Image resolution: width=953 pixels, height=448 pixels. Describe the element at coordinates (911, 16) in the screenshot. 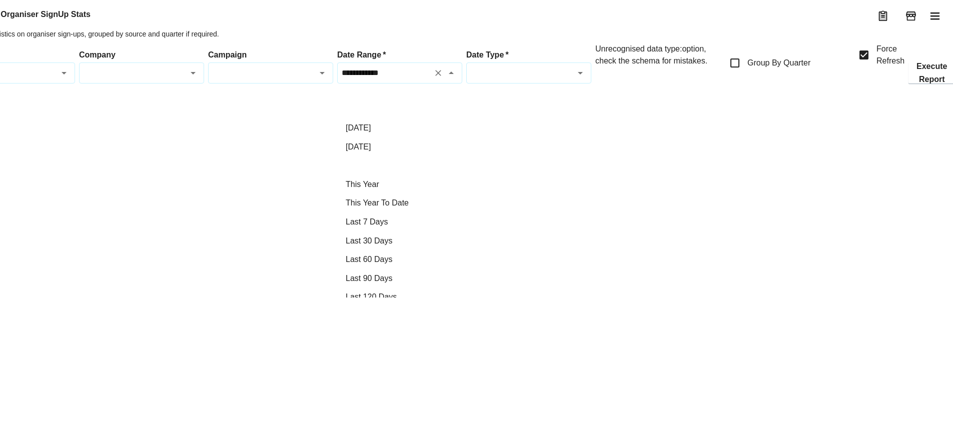

I see `button: Add Store Visit` at that location.